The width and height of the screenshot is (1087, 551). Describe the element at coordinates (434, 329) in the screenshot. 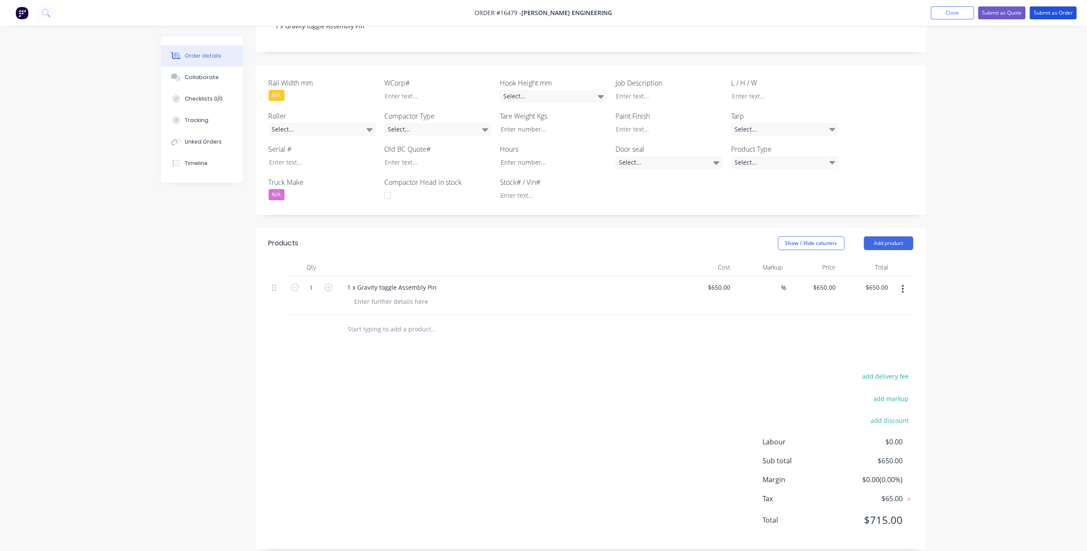

I see `input: Start typing to add a product...` at that location.